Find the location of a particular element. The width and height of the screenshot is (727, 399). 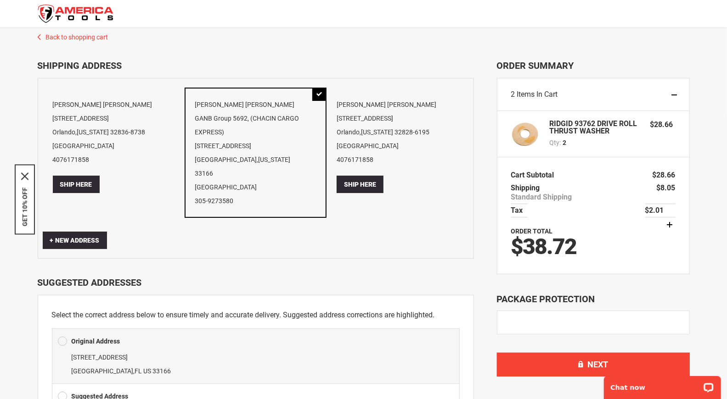

button: New Address is located at coordinates (75, 241).